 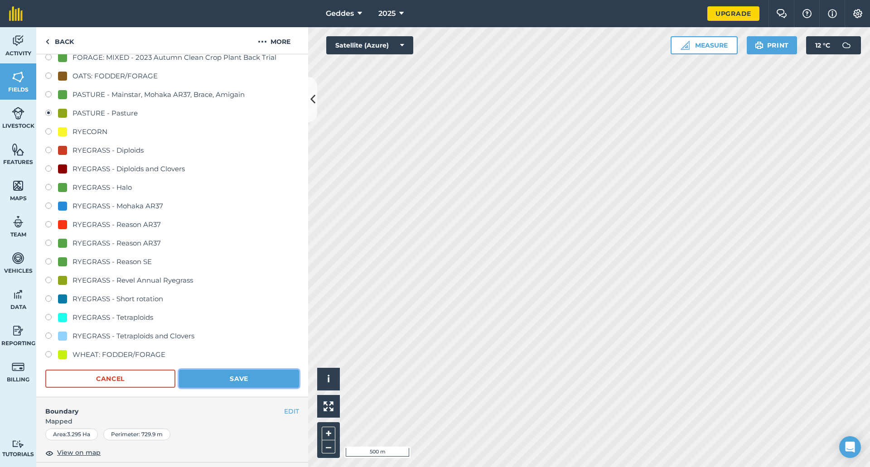 I want to click on button: i, so click(x=328, y=379).